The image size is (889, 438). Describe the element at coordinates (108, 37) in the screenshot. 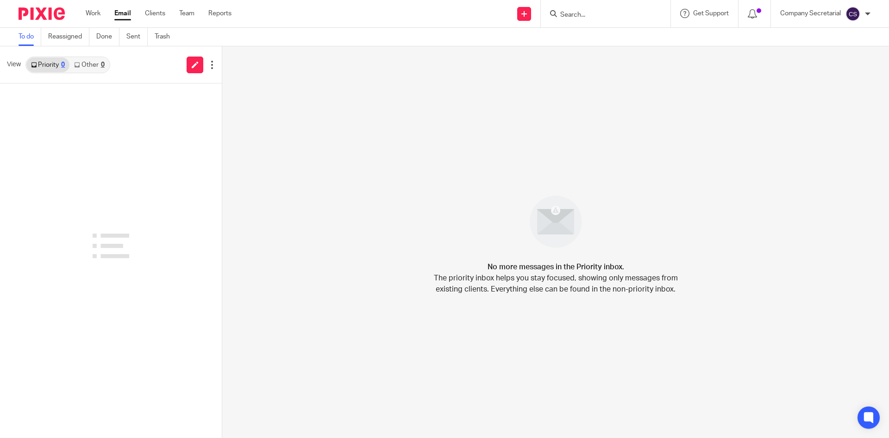

I see `a: Done` at that location.